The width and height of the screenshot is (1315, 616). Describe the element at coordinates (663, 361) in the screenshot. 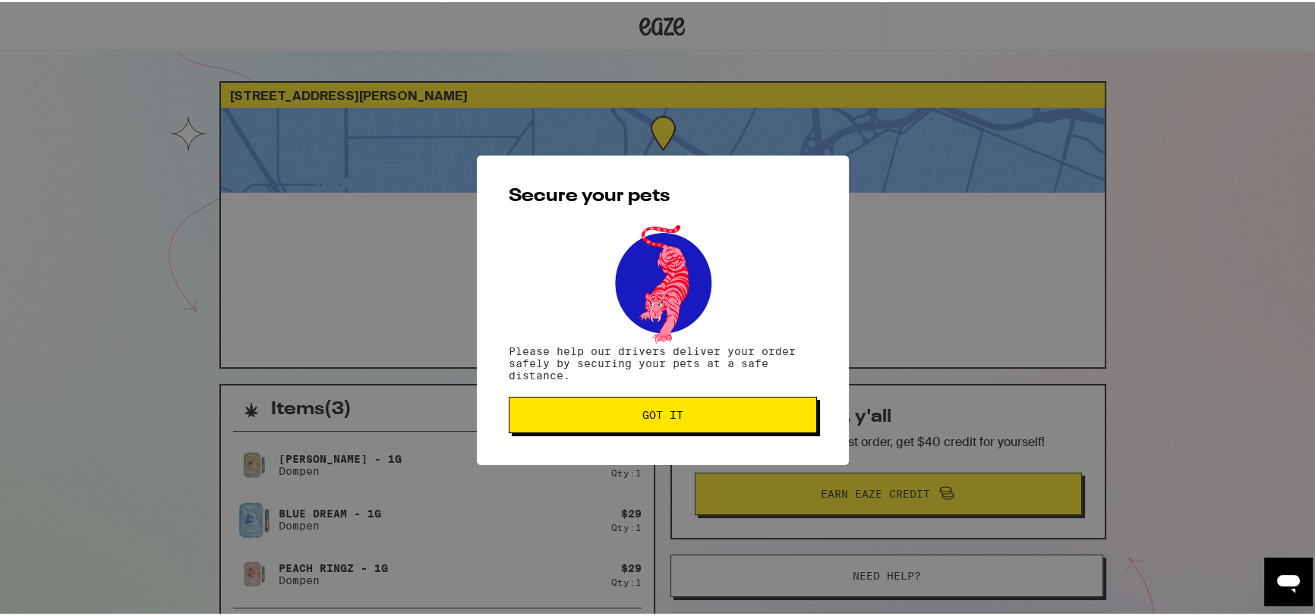

I see `p: Please help our drivers deliver your order safely by securing your pets at a safe distance.` at that location.